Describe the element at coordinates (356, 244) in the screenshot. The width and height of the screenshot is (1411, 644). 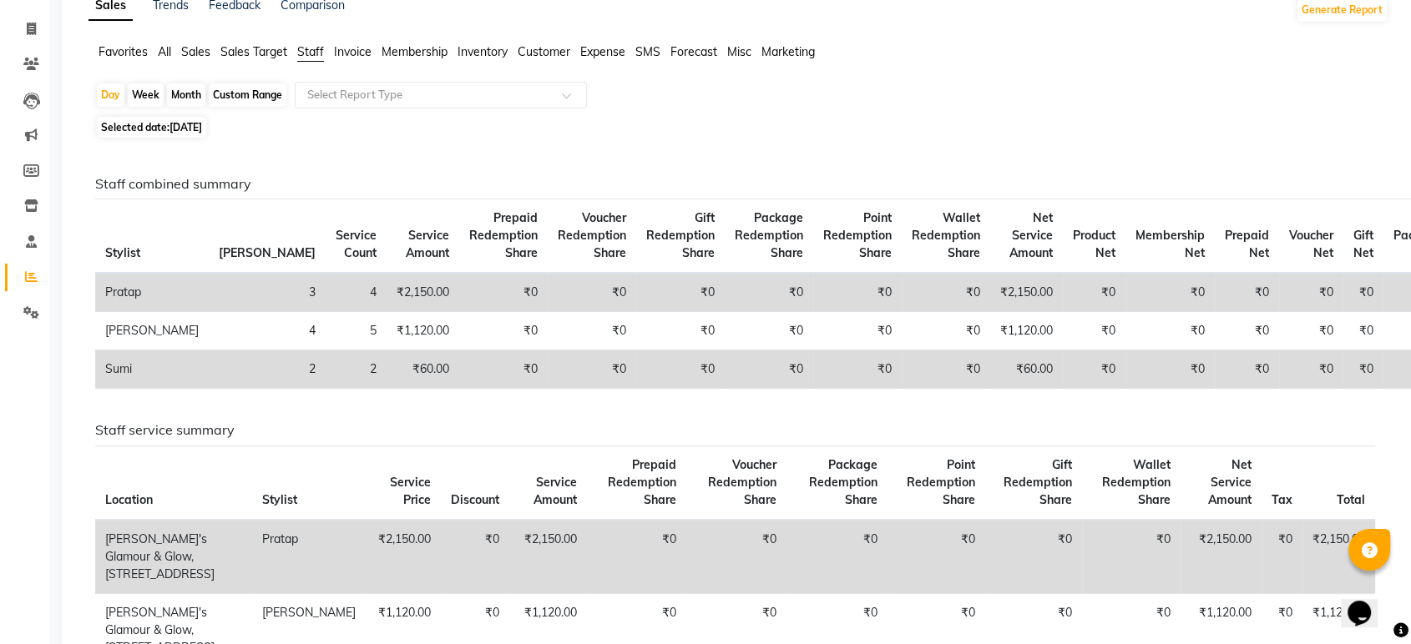
I see `span: Service Count` at that location.